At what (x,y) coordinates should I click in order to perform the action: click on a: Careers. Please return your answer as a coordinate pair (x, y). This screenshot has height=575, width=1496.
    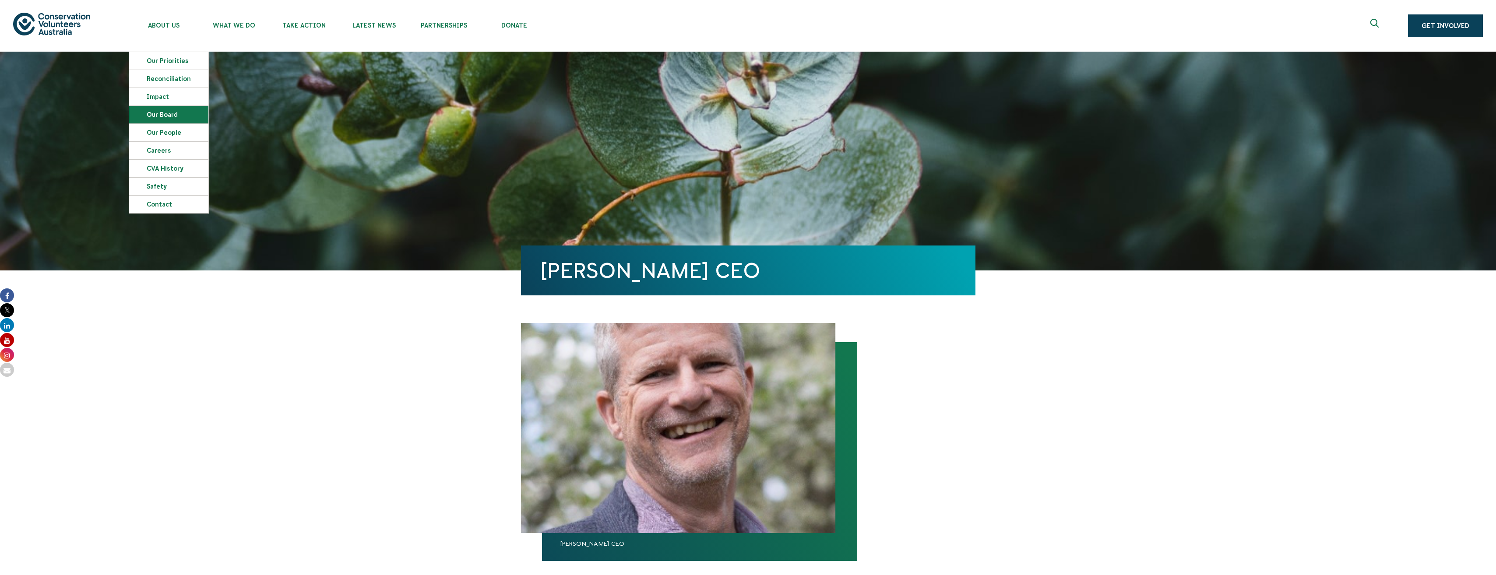
    Looking at the image, I should click on (169, 151).